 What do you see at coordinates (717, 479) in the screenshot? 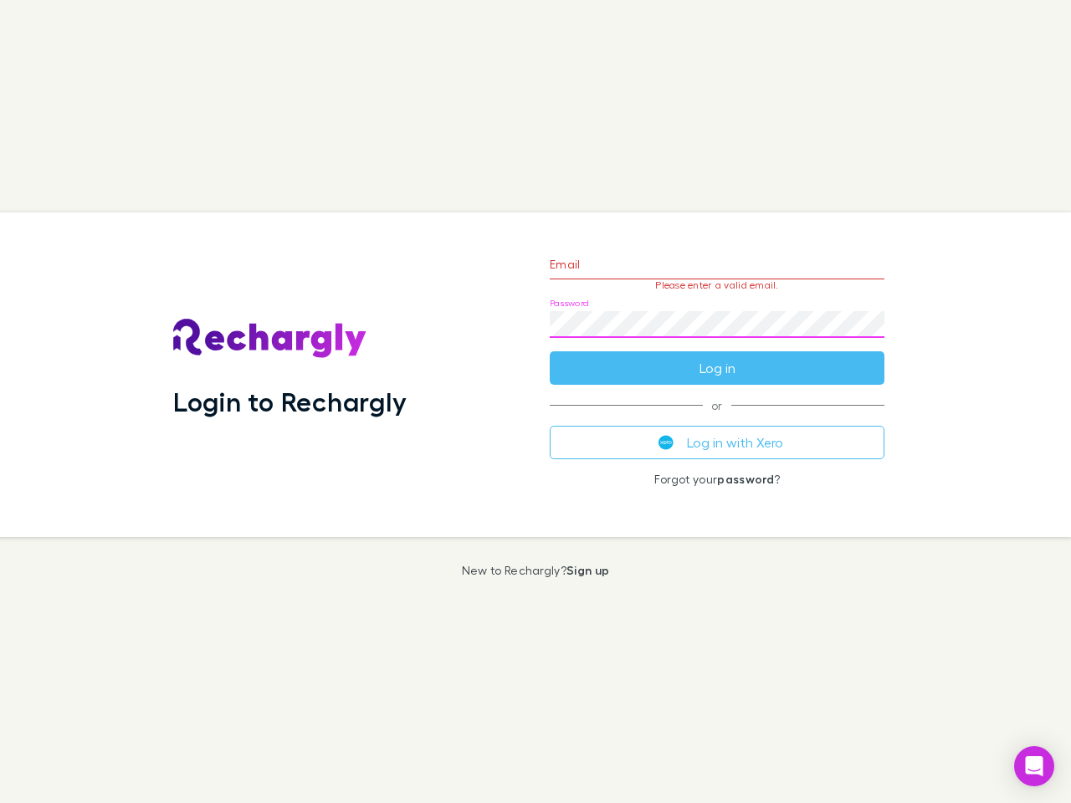
I see `p: Forgot your ?` at bounding box center [717, 479].